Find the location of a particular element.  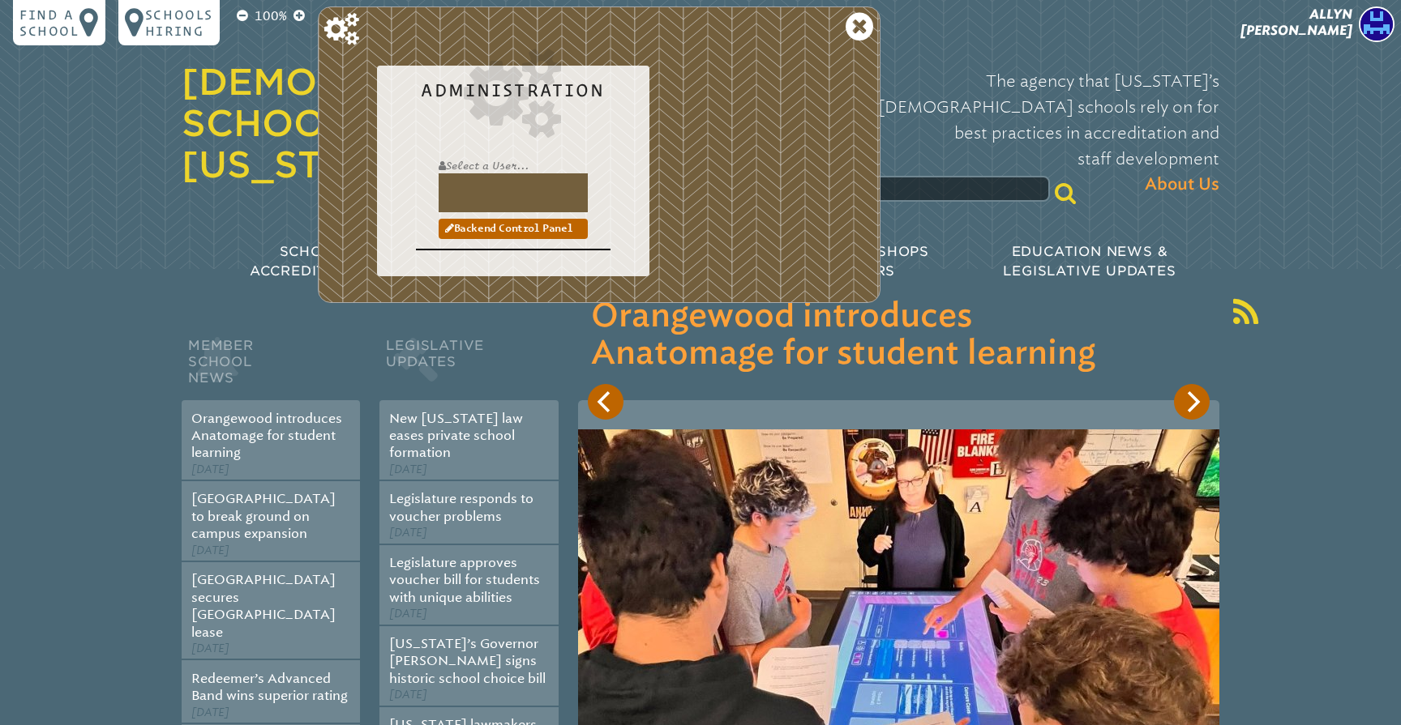

p: Schools Hiring is located at coordinates (179, 23).